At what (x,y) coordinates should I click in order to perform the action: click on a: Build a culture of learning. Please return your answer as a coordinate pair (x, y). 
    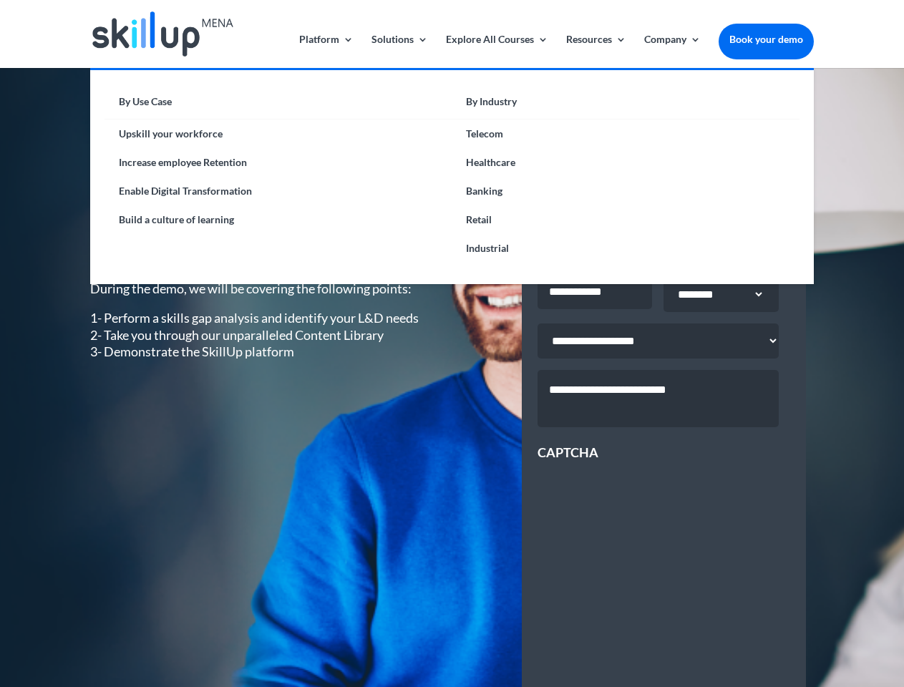
    Looking at the image, I should click on (278, 220).